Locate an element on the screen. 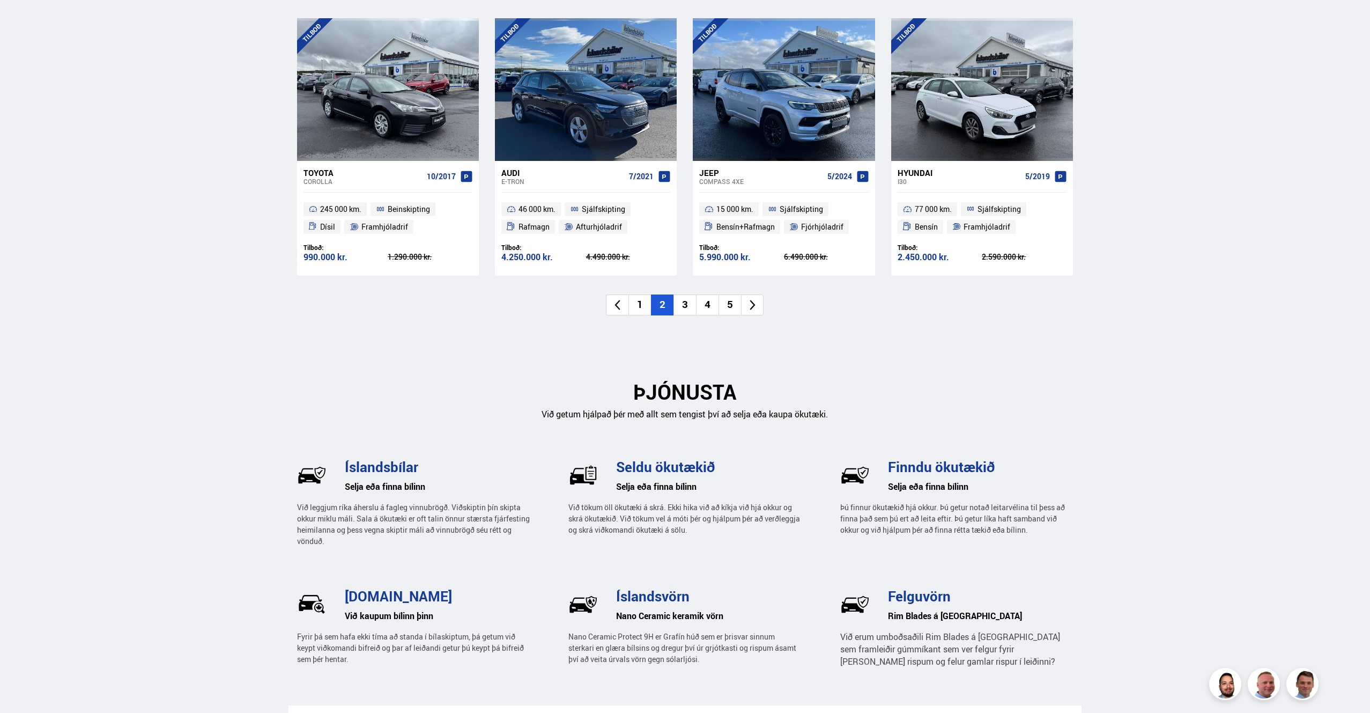  span: 46 000 km. is located at coordinates (537, 209).